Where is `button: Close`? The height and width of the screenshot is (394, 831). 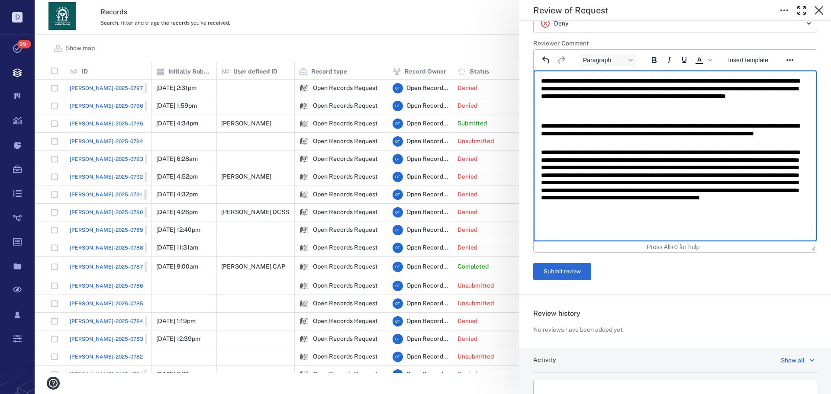 button: Close is located at coordinates (819, 10).